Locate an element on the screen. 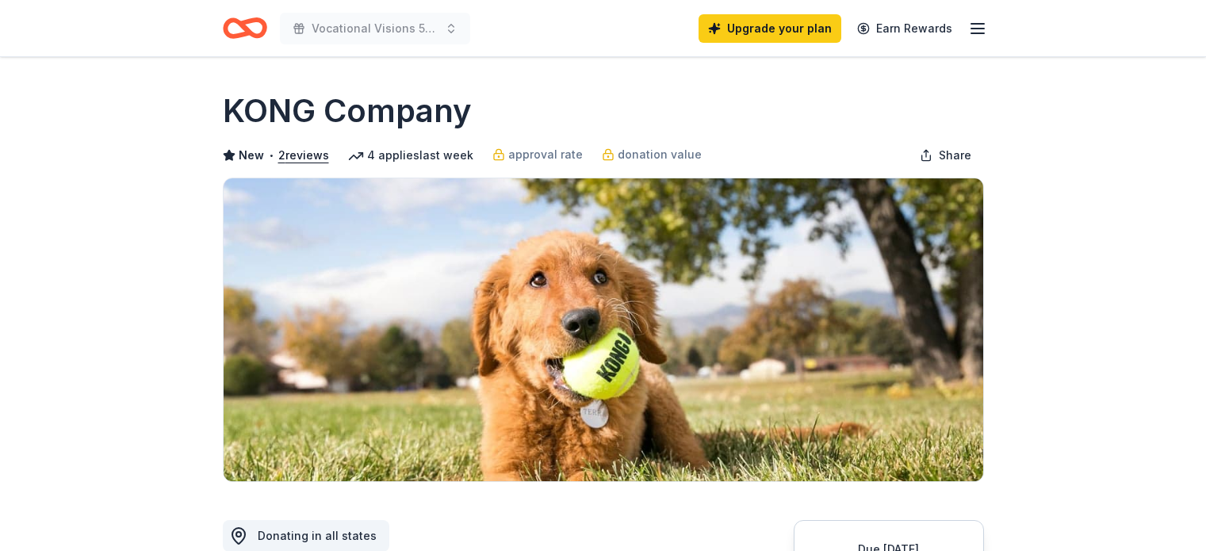 Image resolution: width=1206 pixels, height=551 pixels. span: donation value is located at coordinates (660, 155).